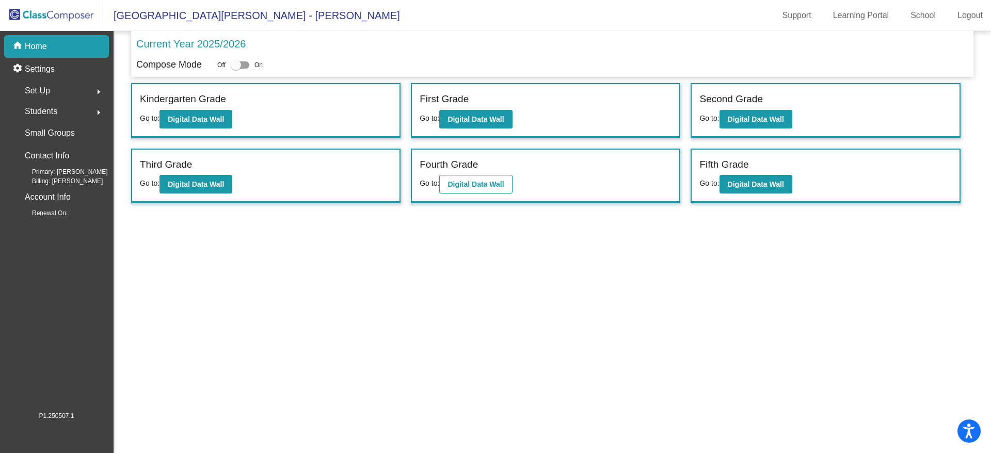 Image resolution: width=991 pixels, height=453 pixels. I want to click on label: First Grade, so click(444, 99).